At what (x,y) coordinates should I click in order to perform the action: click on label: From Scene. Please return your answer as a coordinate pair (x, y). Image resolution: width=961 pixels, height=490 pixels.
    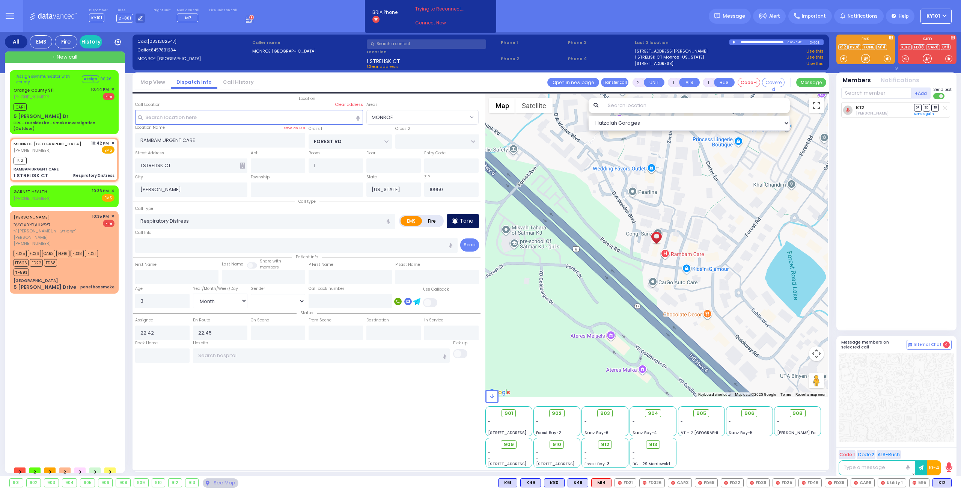
    Looking at the image, I should click on (320, 320).